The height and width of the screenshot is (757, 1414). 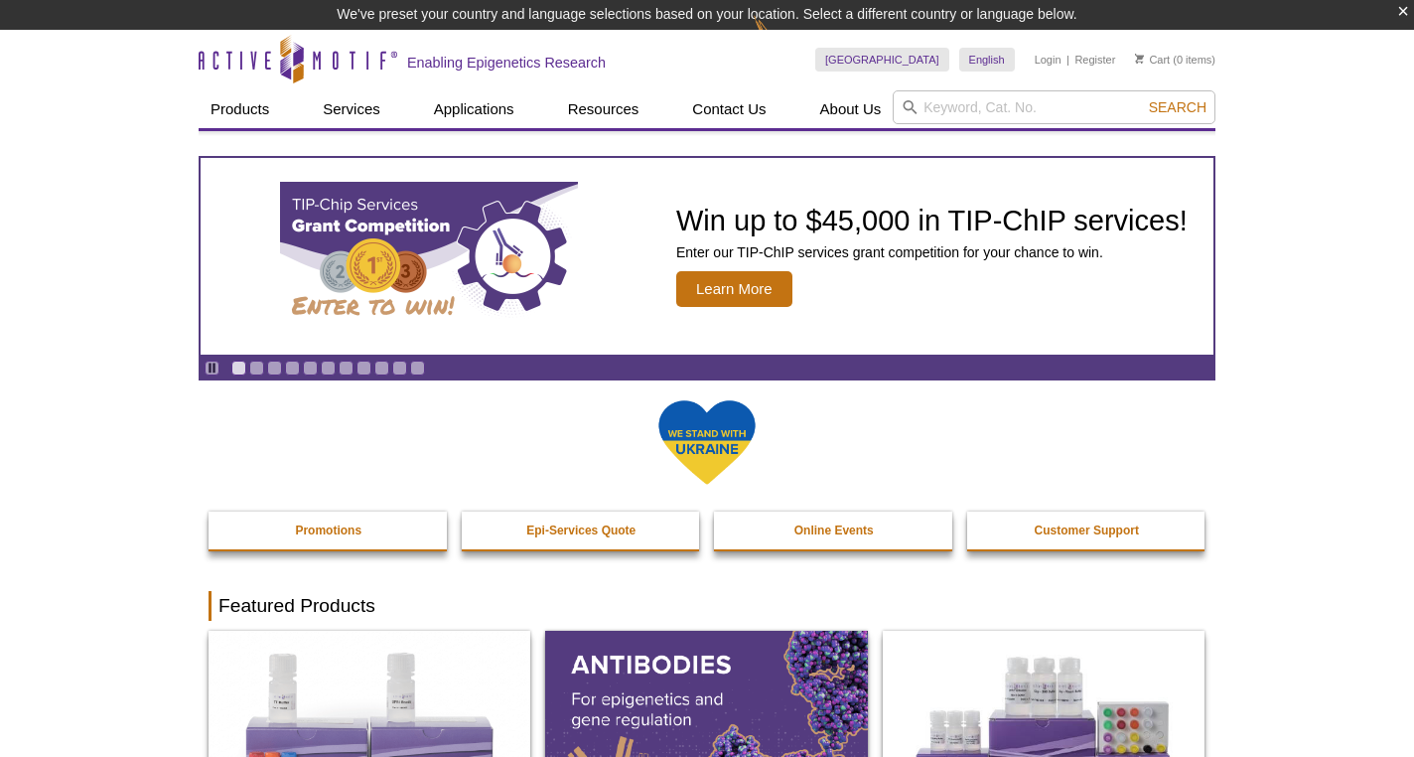 I want to click on strong: Epi-Services Quote, so click(x=581, y=530).